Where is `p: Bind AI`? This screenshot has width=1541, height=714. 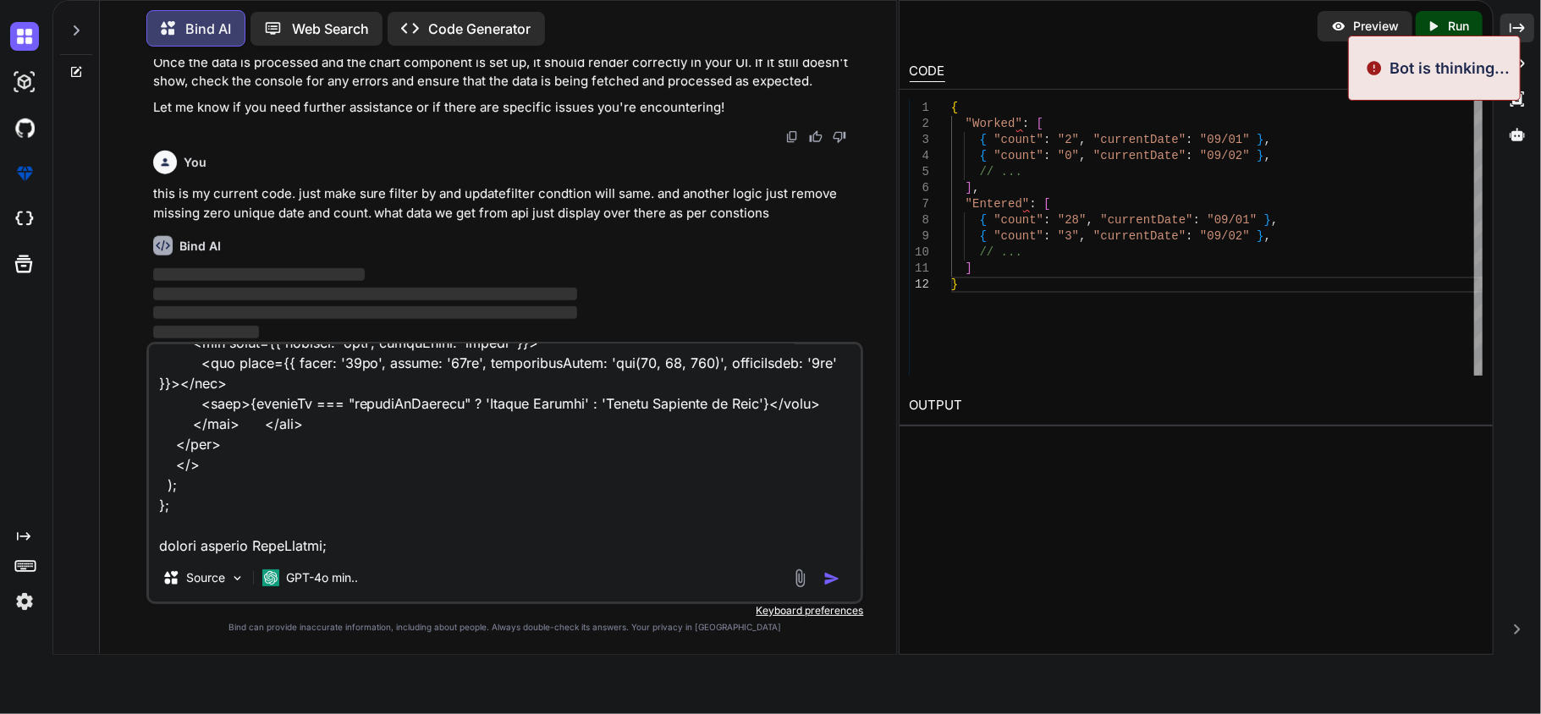
p: Bind AI is located at coordinates (208, 29).